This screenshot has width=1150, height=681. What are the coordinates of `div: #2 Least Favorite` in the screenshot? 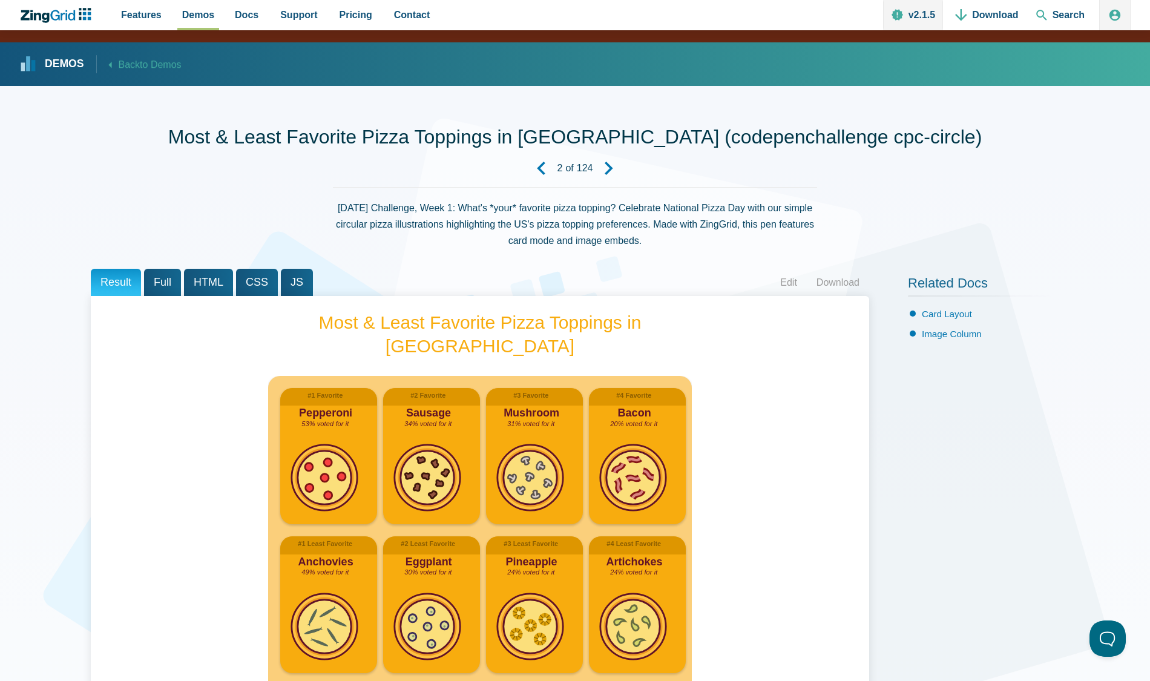 It's located at (428, 543).